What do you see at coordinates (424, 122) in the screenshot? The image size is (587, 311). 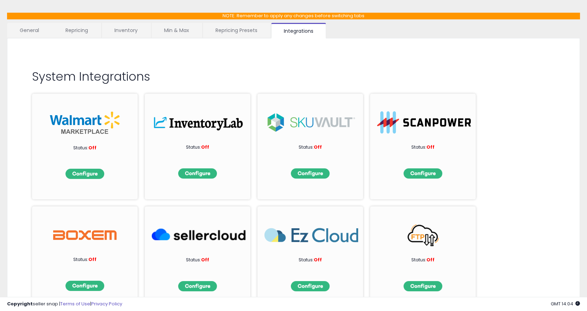 I see `img: ScanPower-logo.png` at bounding box center [424, 122].